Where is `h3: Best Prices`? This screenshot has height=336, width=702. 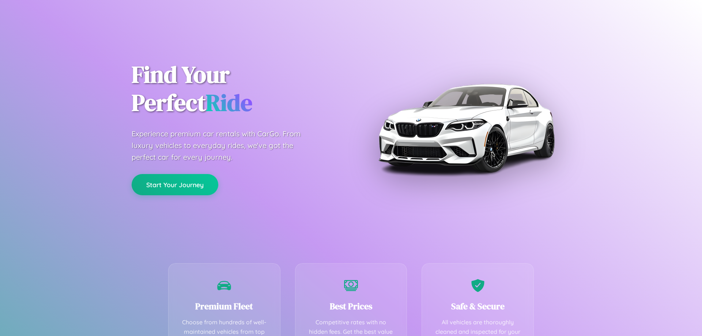 h3: Best Prices is located at coordinates (351, 306).